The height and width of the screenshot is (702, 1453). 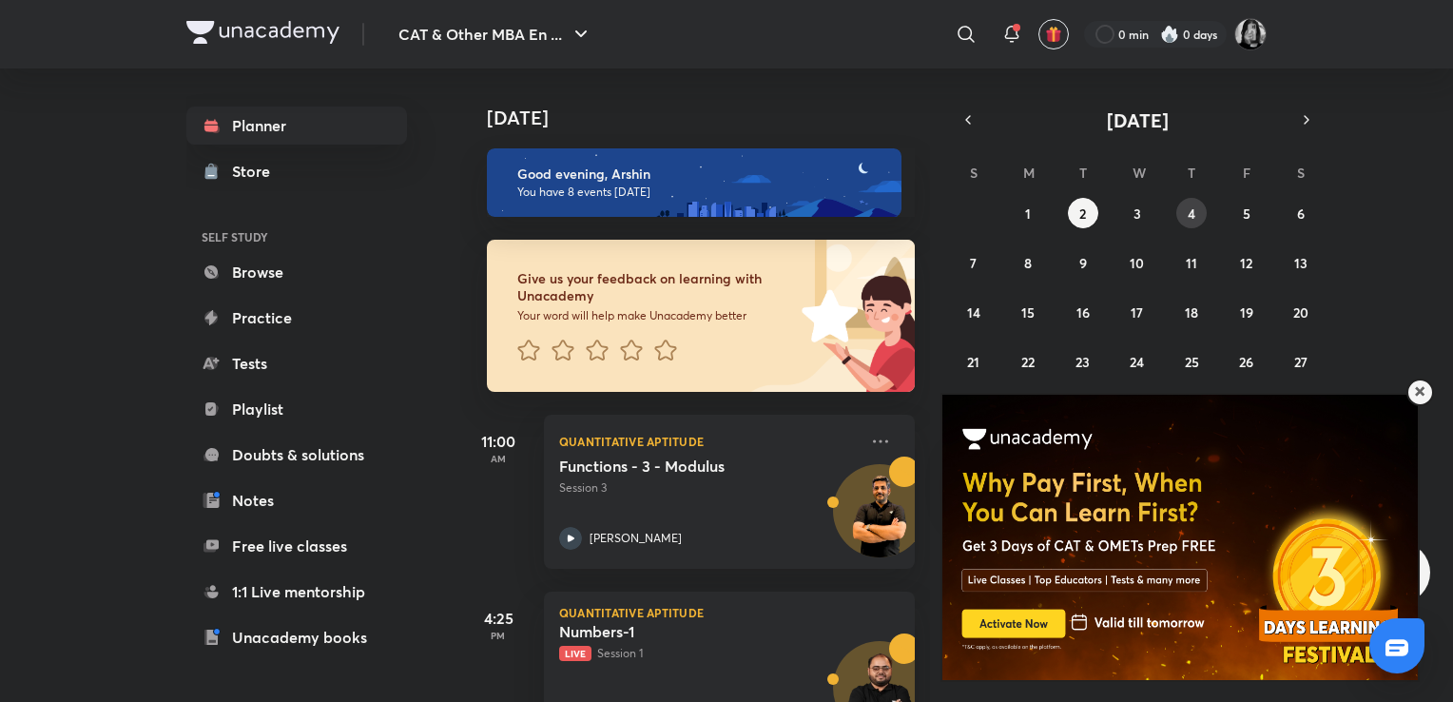 I want to click on abbr: September 10, 2025, so click(x=1136, y=262).